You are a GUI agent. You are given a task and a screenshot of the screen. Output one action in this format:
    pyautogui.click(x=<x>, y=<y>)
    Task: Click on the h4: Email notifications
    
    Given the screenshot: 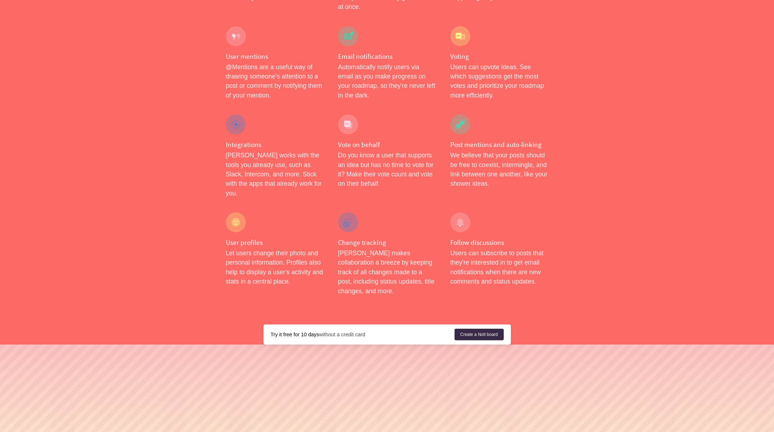 What is the action you would take?
    pyautogui.click(x=387, y=56)
    